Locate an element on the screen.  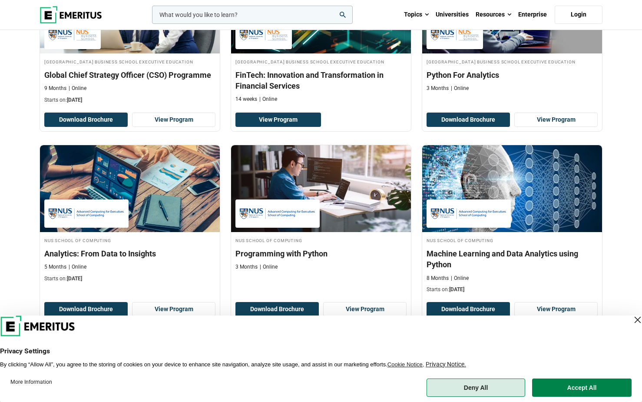
p: 8 Months is located at coordinates (438, 278).